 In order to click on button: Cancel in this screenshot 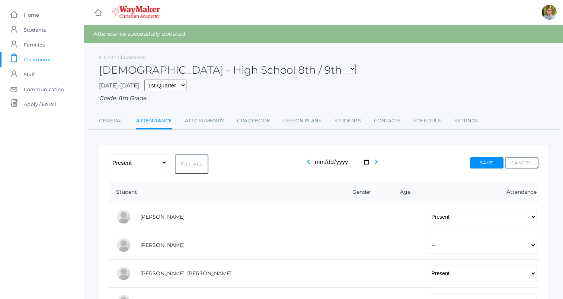, I will do `click(522, 163)`.